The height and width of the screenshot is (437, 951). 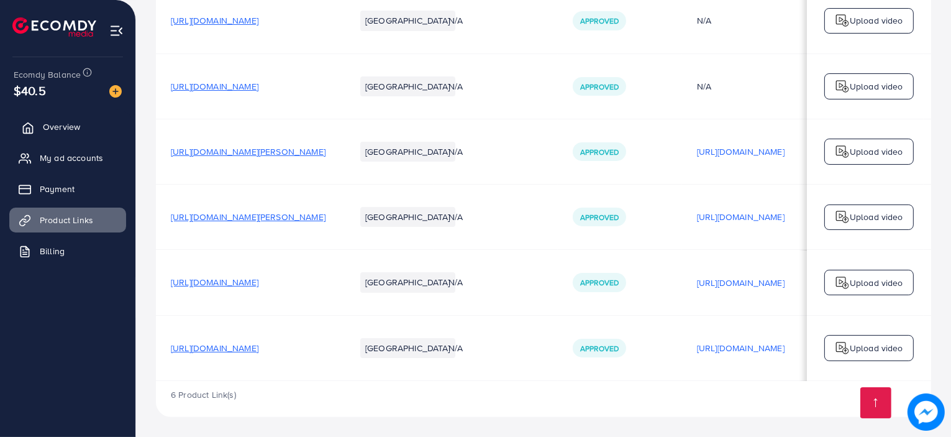 What do you see at coordinates (62, 127) in the screenshot?
I see `span: Overview` at bounding box center [62, 127].